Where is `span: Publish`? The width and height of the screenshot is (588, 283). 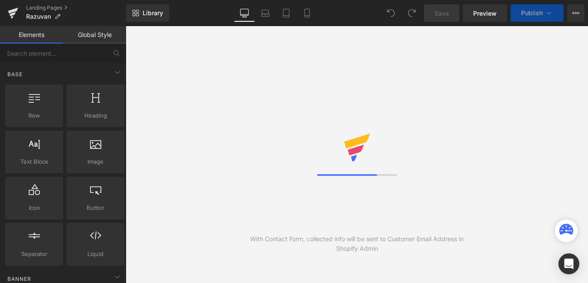
span: Publish is located at coordinates (532, 13).